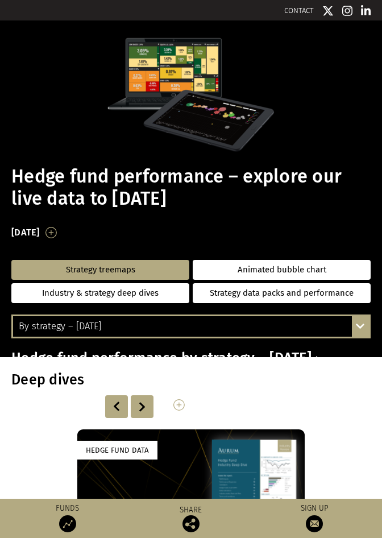 The height and width of the screenshot is (538, 382). I want to click on h3: Deep dives, so click(191, 380).